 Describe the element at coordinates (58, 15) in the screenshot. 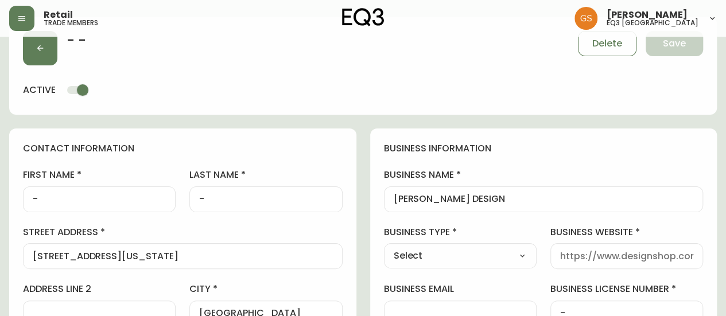

I see `span: Retail` at that location.